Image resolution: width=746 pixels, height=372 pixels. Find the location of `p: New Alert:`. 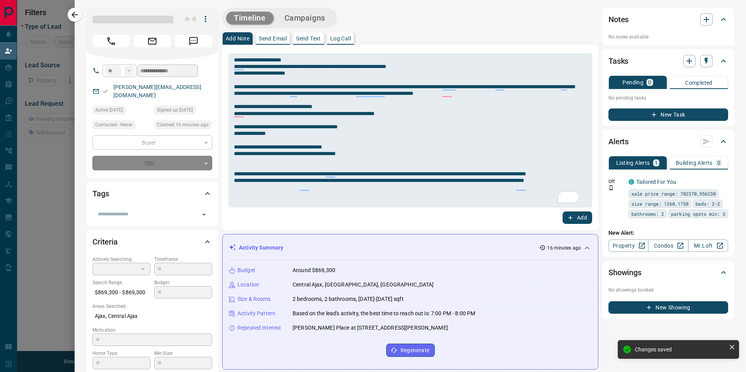

p: New Alert: is located at coordinates (668, 233).